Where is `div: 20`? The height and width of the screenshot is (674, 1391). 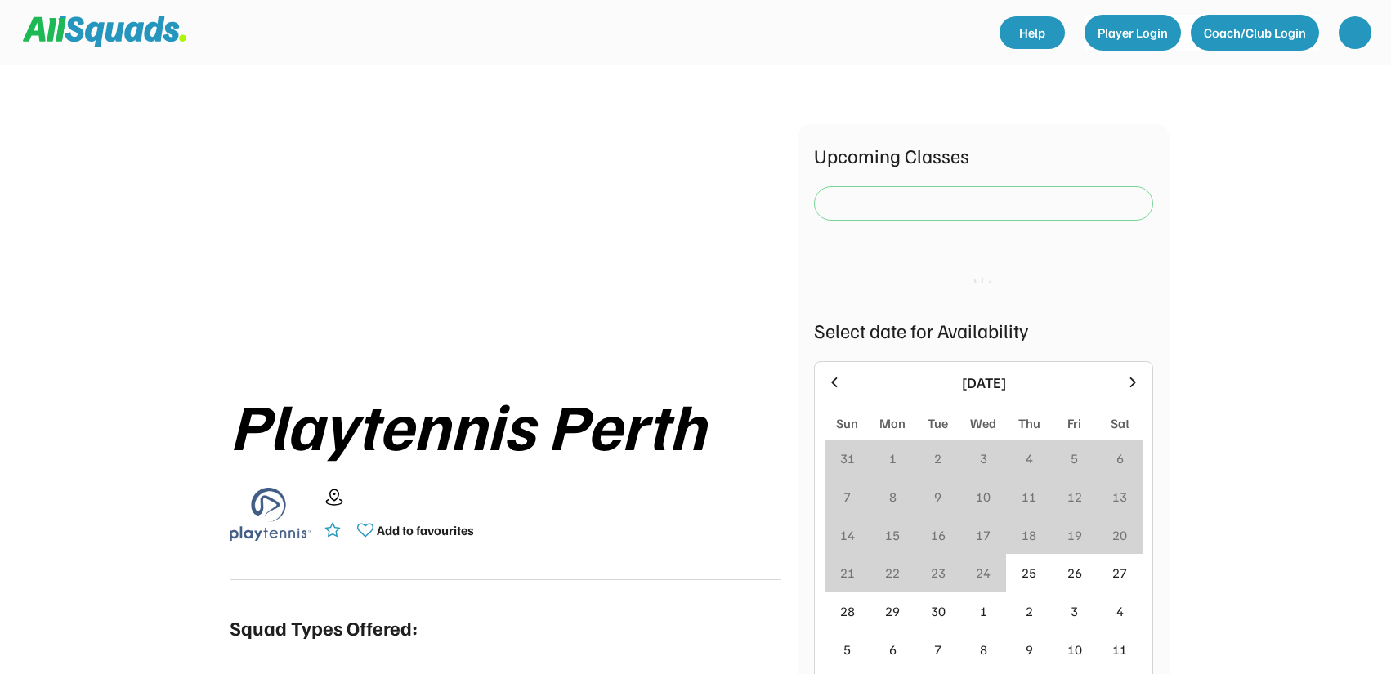
div: 20 is located at coordinates (1120, 535).